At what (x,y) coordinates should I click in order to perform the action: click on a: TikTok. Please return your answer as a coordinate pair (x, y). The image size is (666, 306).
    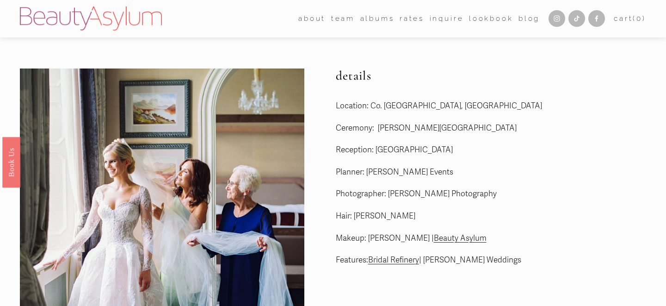
    Looking at the image, I should click on (577, 19).